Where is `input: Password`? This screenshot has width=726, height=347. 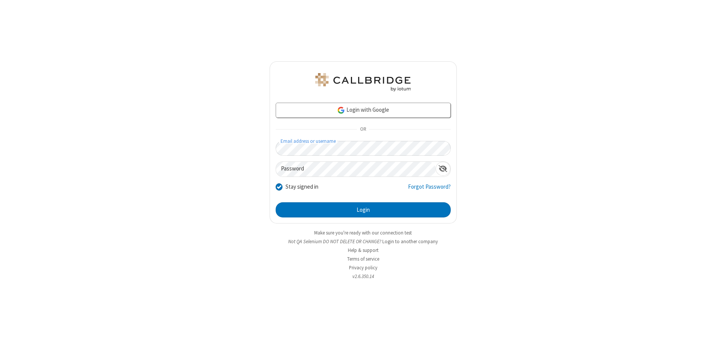
input: Password is located at coordinates (356, 169).